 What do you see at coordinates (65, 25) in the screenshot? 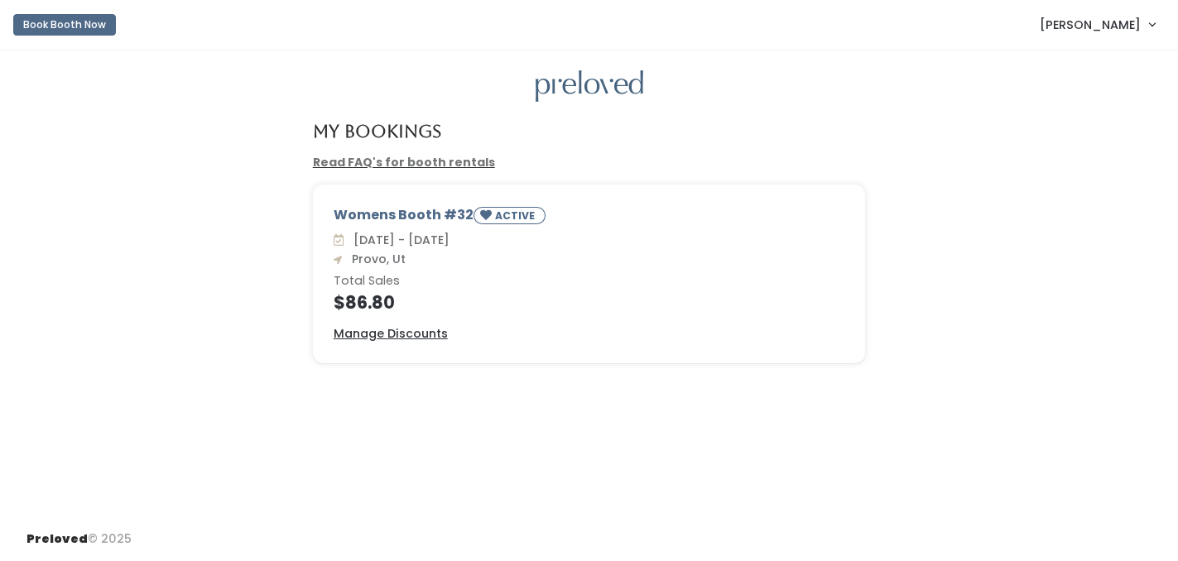
I see `a: Book Booth Now` at bounding box center [65, 25].